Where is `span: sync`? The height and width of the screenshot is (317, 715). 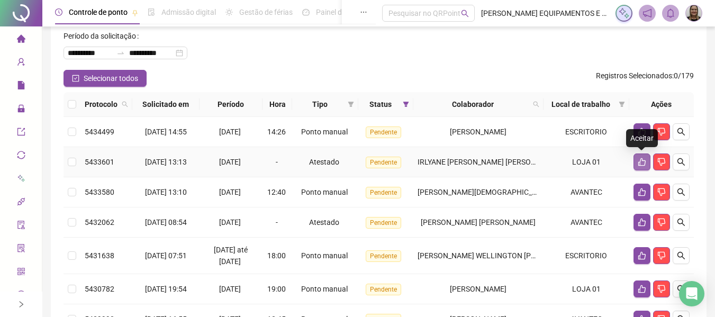
span: sync is located at coordinates (21, 157).